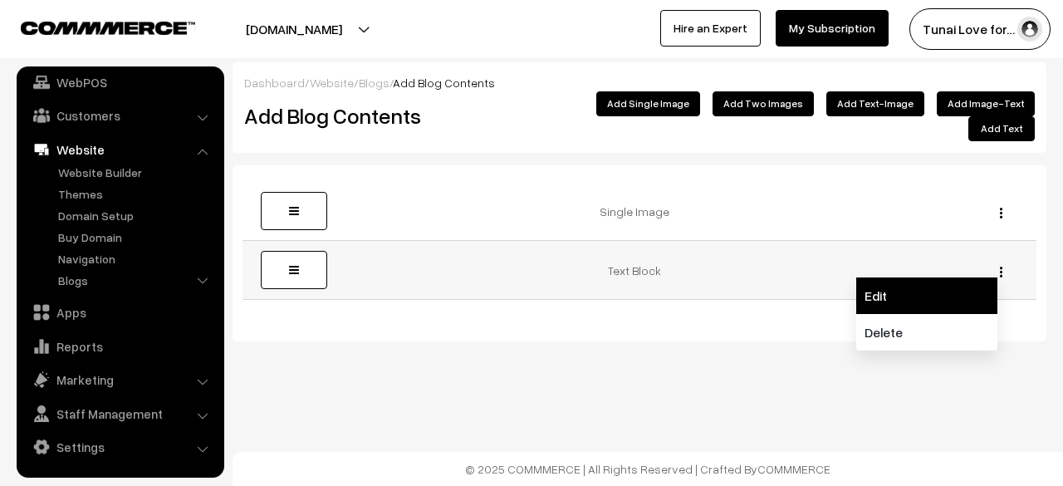 The width and height of the screenshot is (1063, 486). I want to click on a: Dashboard, so click(274, 82).